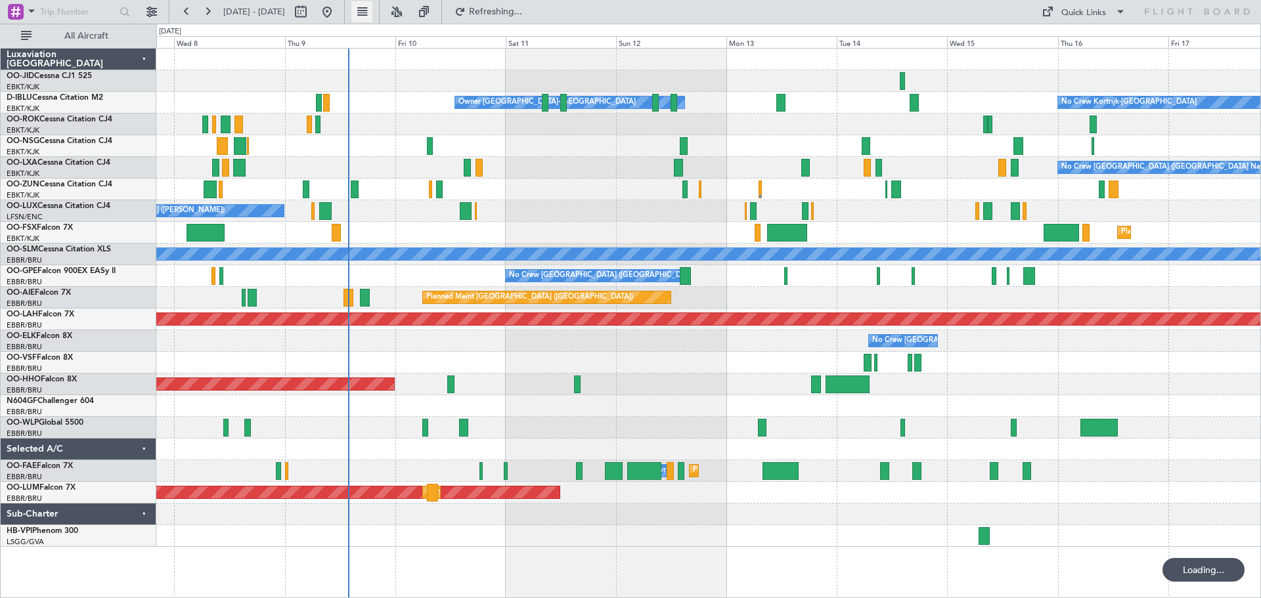 The height and width of the screenshot is (598, 1261). I want to click on span: OO-VSF, so click(22, 358).